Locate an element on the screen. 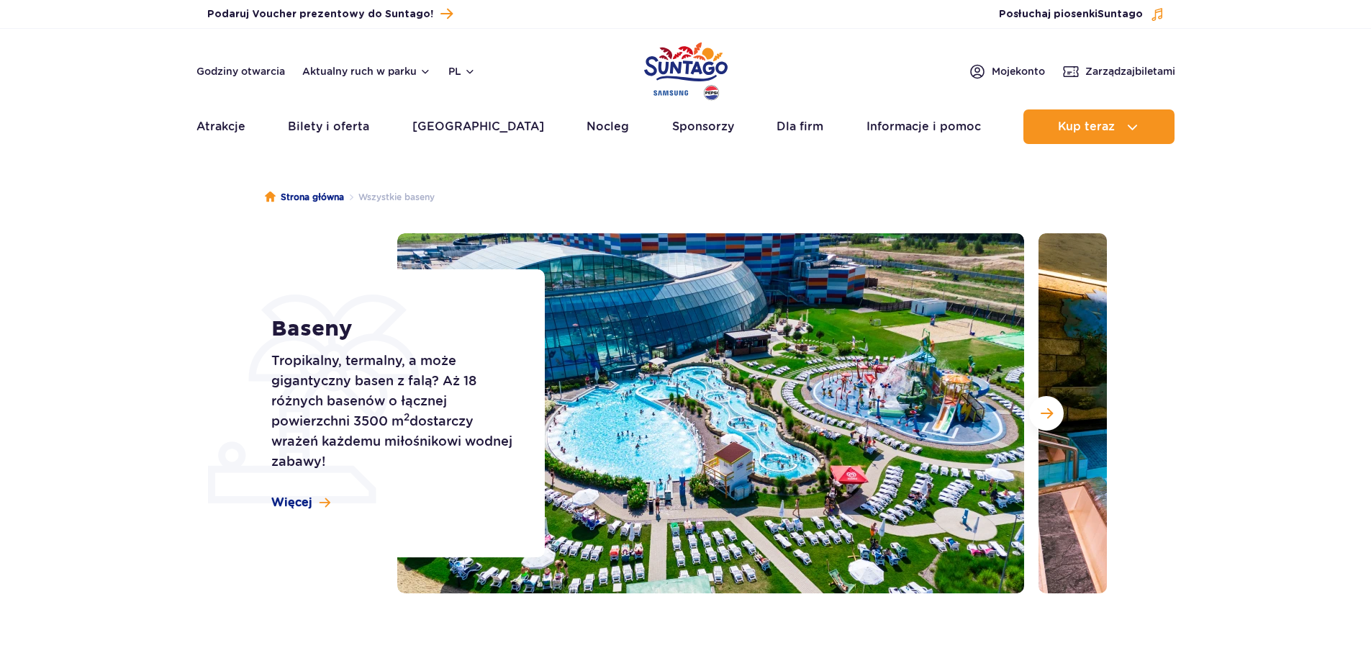  button: Posłuchaj piosenkiSuntago is located at coordinates (1082, 14).